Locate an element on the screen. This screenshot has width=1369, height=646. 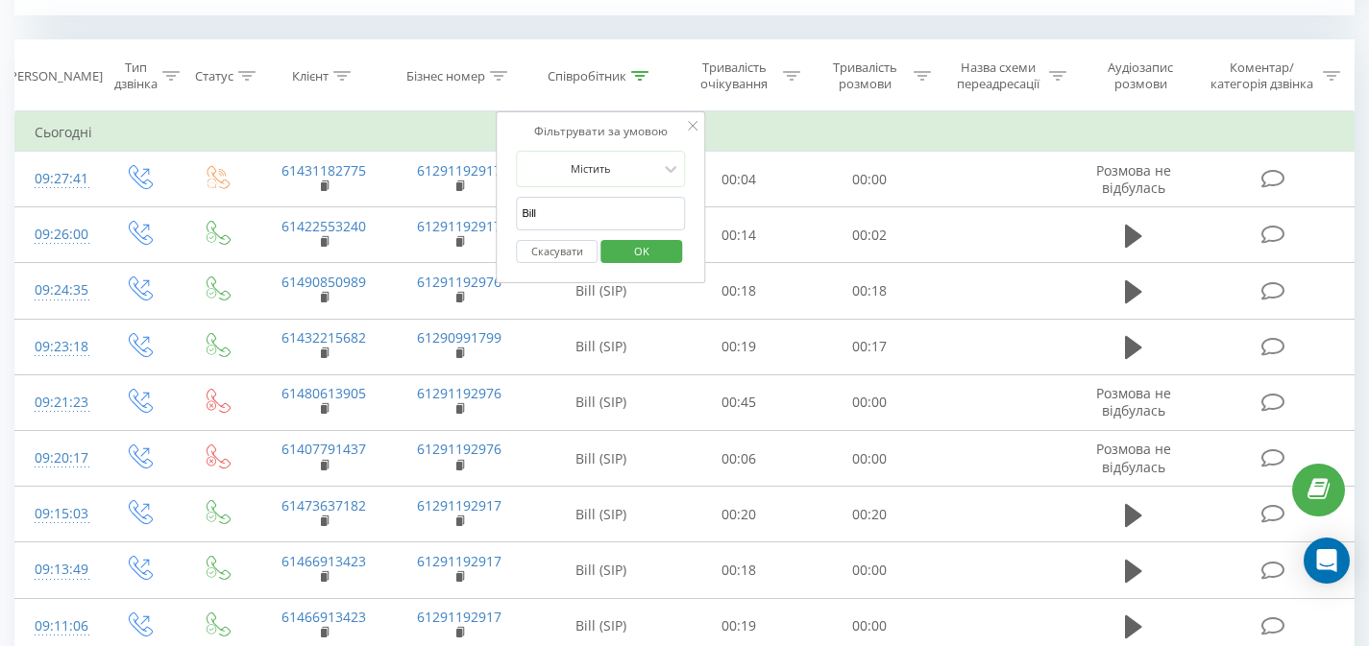
a: 61473637182 is located at coordinates (324, 505).